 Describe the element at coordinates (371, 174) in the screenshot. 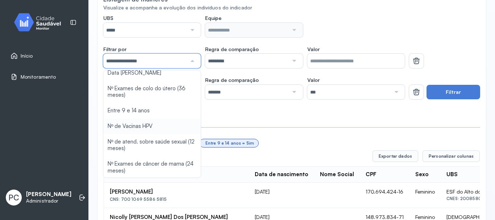

I see `div: CPF` at that location.